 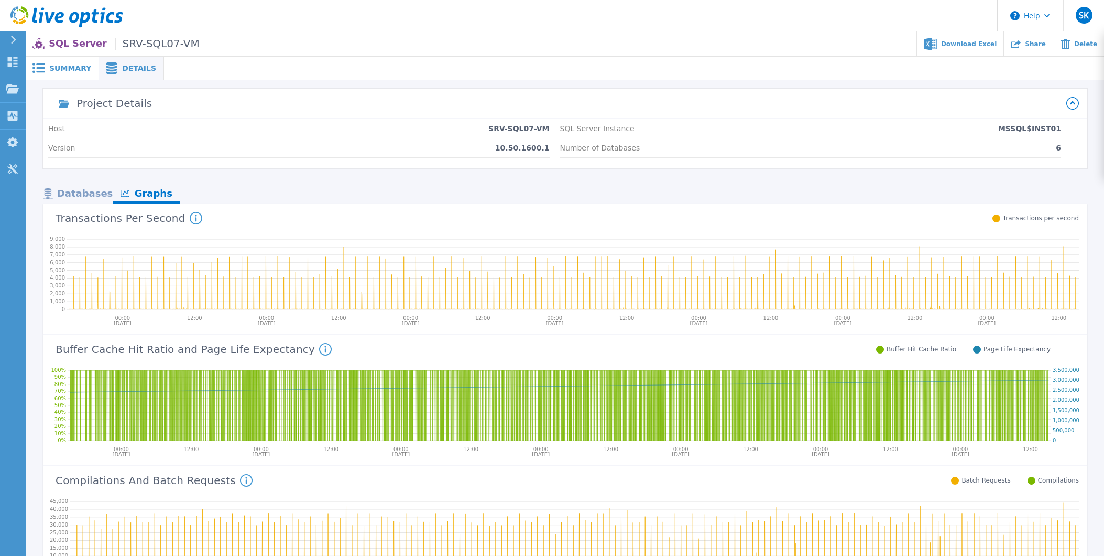 What do you see at coordinates (986, 480) in the screenshot?
I see `span: Batch Requests` at bounding box center [986, 480].